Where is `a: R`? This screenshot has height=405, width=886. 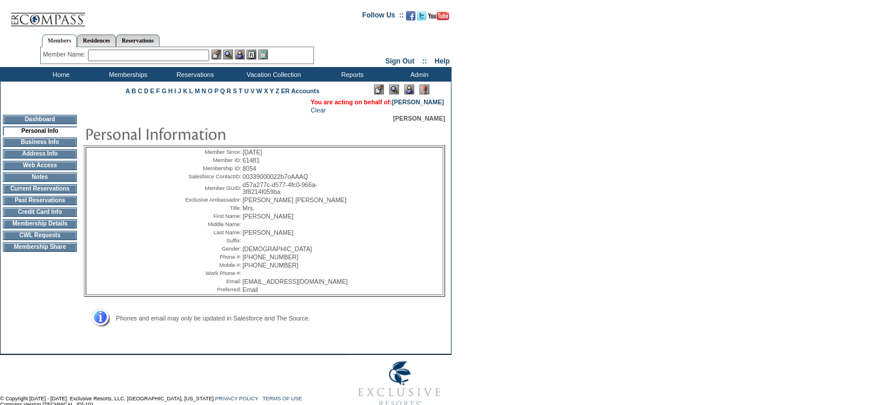 a: R is located at coordinates (229, 91).